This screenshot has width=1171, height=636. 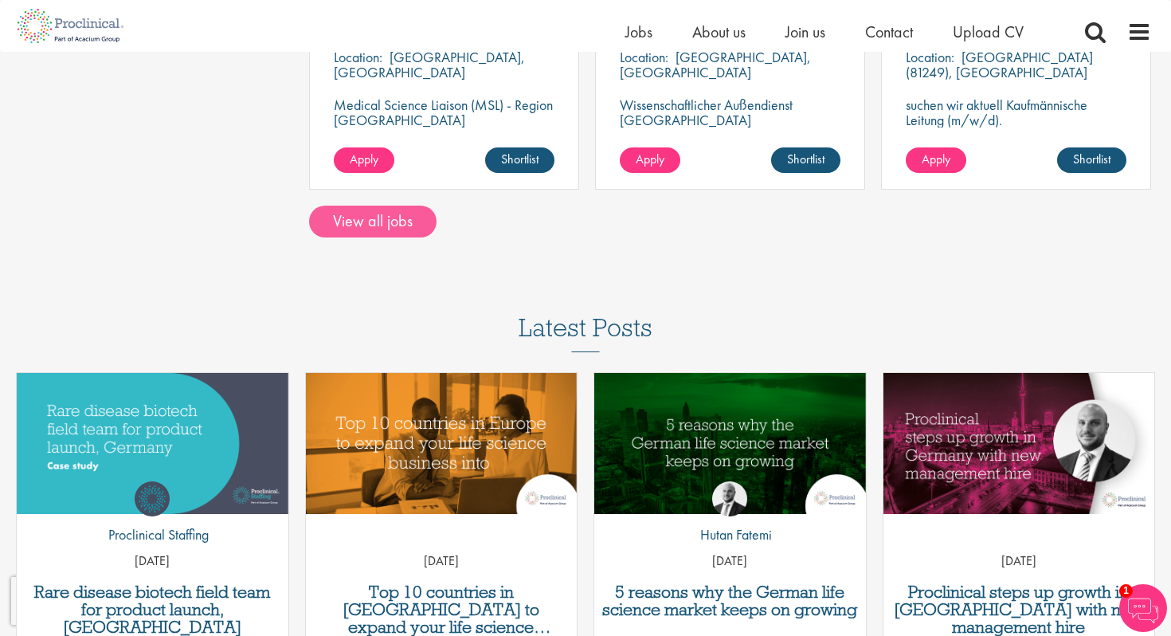 I want to click on img: Proclinical Staffing, so click(x=152, y=499).